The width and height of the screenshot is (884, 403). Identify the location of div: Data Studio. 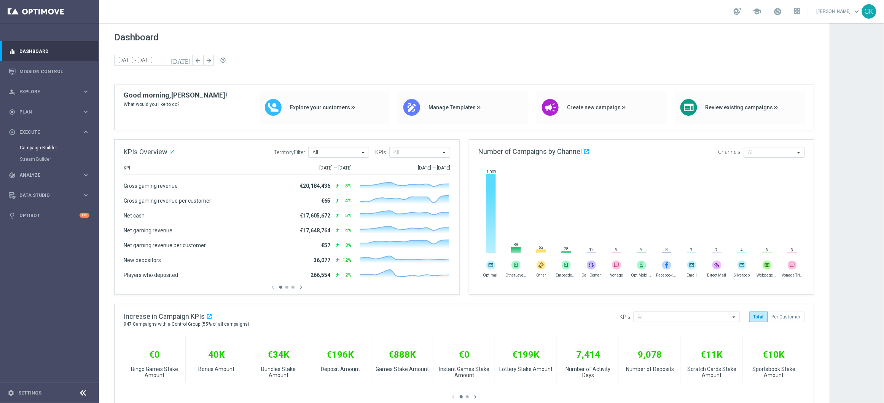
(45, 195).